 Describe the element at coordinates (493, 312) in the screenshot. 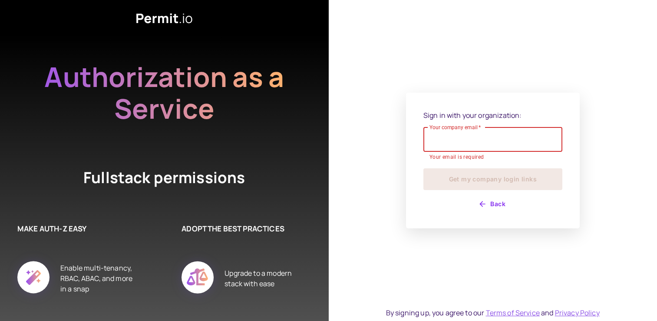

I see `div: By signing up, you agree to our and` at that location.